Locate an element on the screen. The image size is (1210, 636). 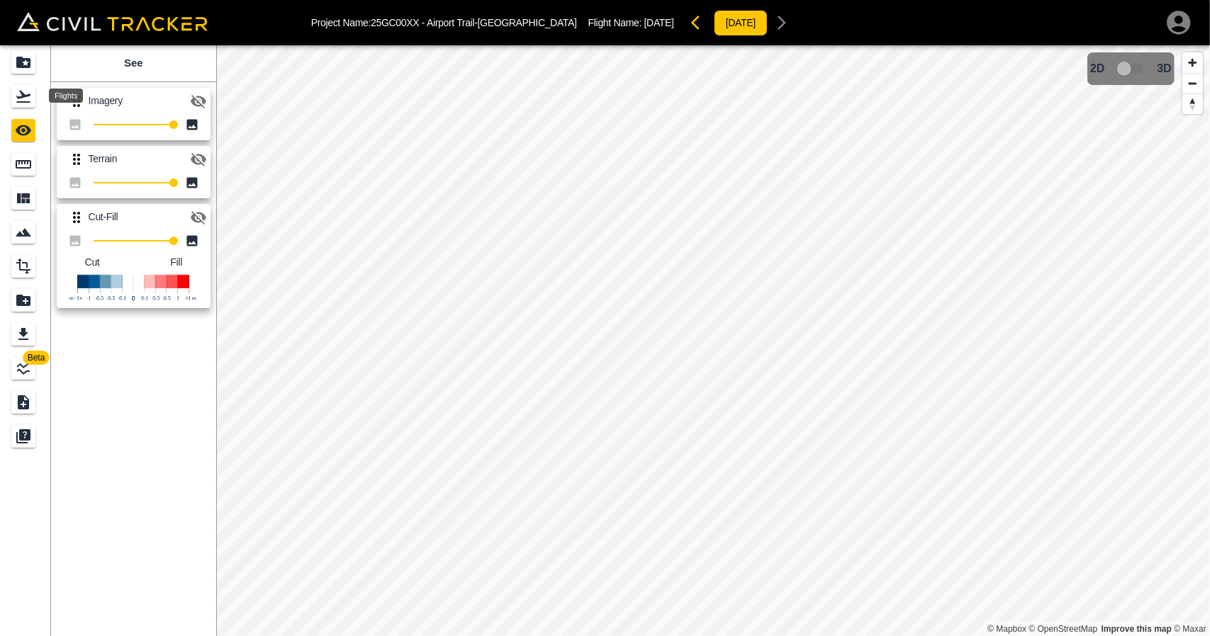
a: Mapbox is located at coordinates (1006, 629).